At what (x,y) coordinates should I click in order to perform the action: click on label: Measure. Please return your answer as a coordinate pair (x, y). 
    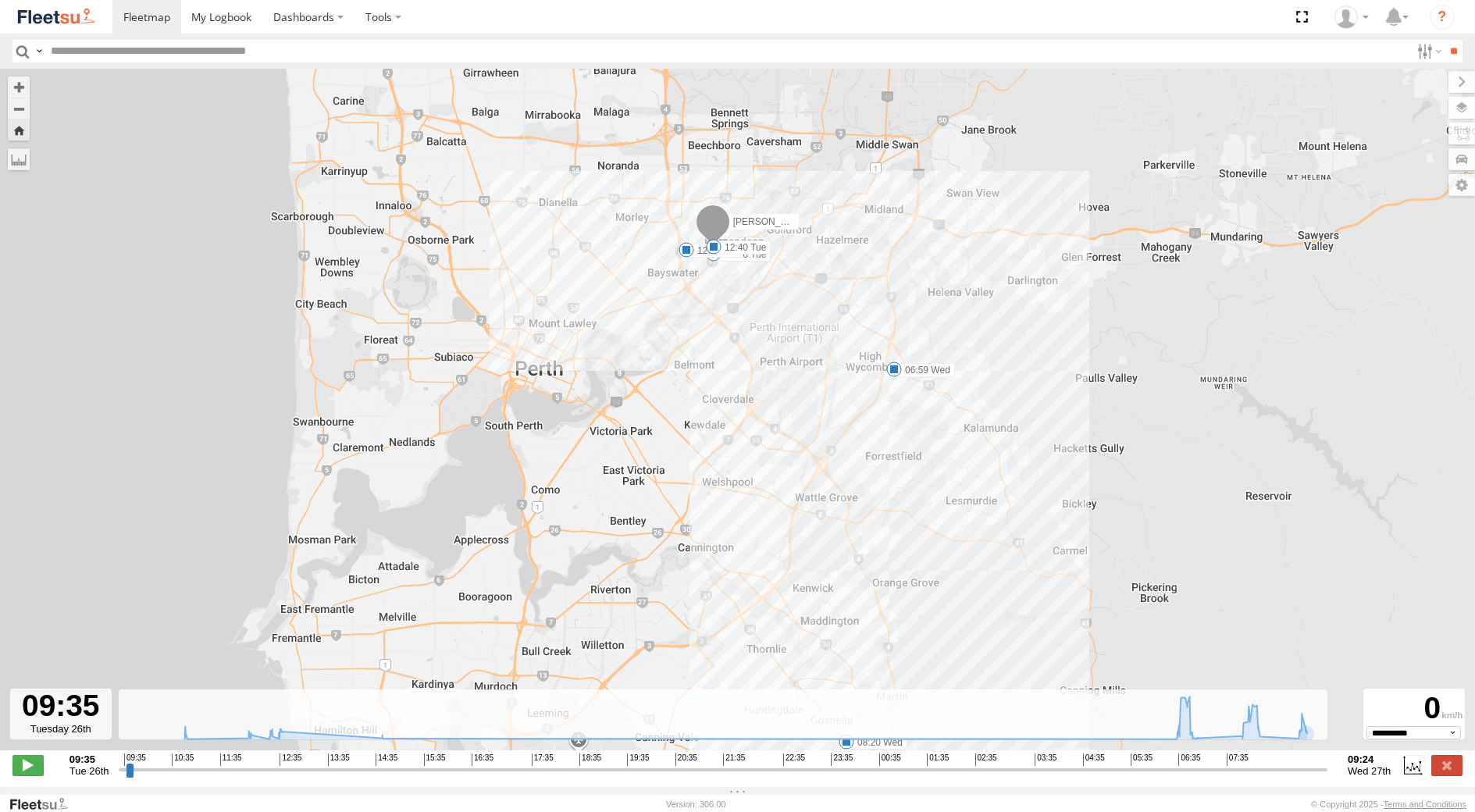
    Looking at the image, I should click on (19, 160).